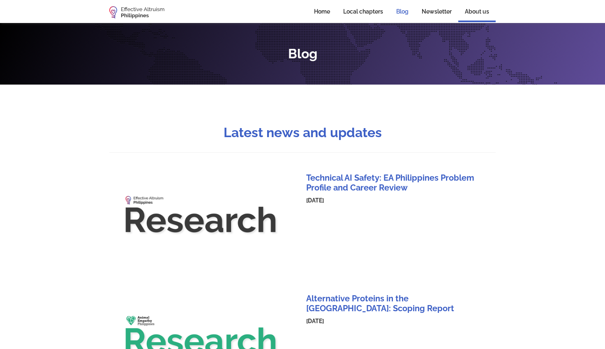  What do you see at coordinates (395, 183) in the screenshot?
I see `h4: Technical AI Safety: EA Philippines Problem Profile and Career Review` at bounding box center [395, 183].